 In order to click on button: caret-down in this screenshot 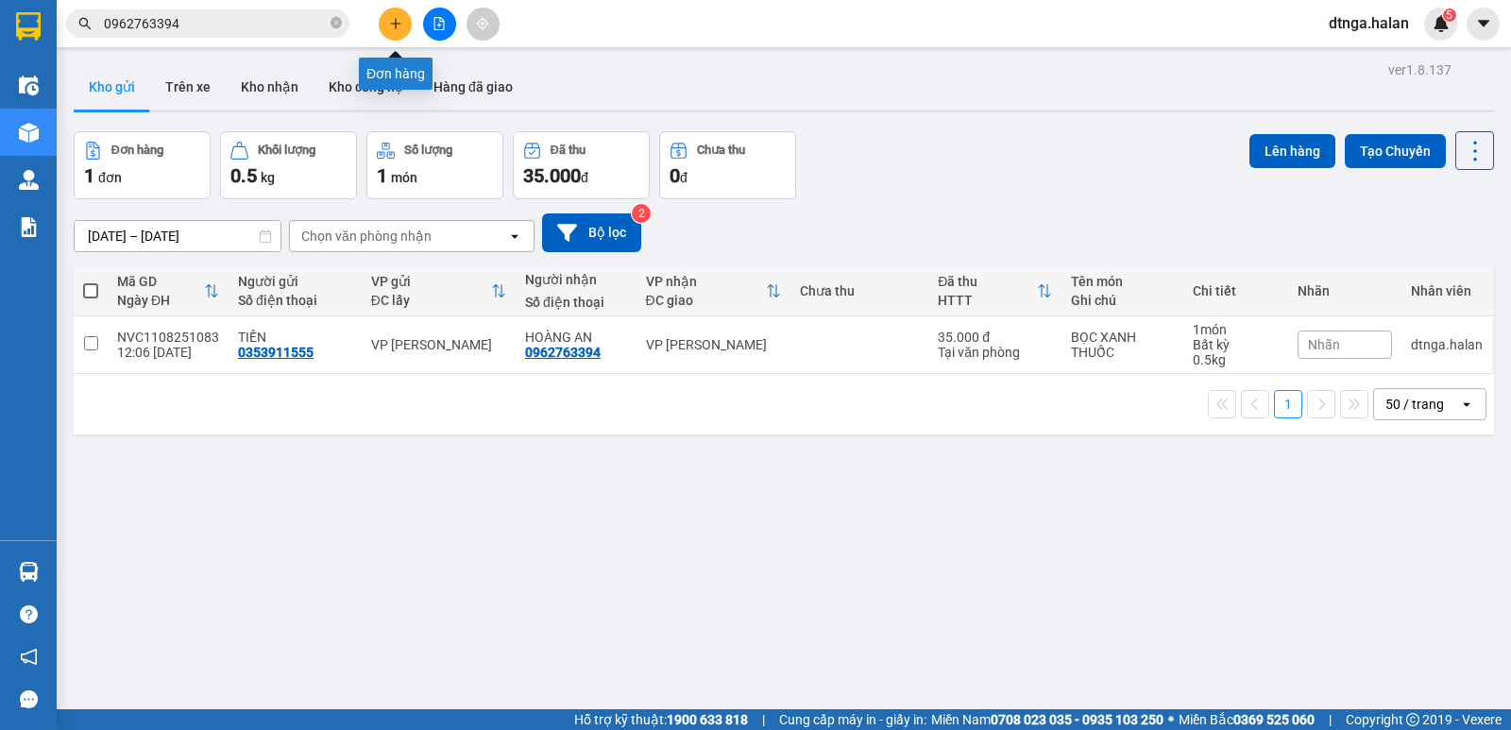, I will do `click(1482, 24)`.